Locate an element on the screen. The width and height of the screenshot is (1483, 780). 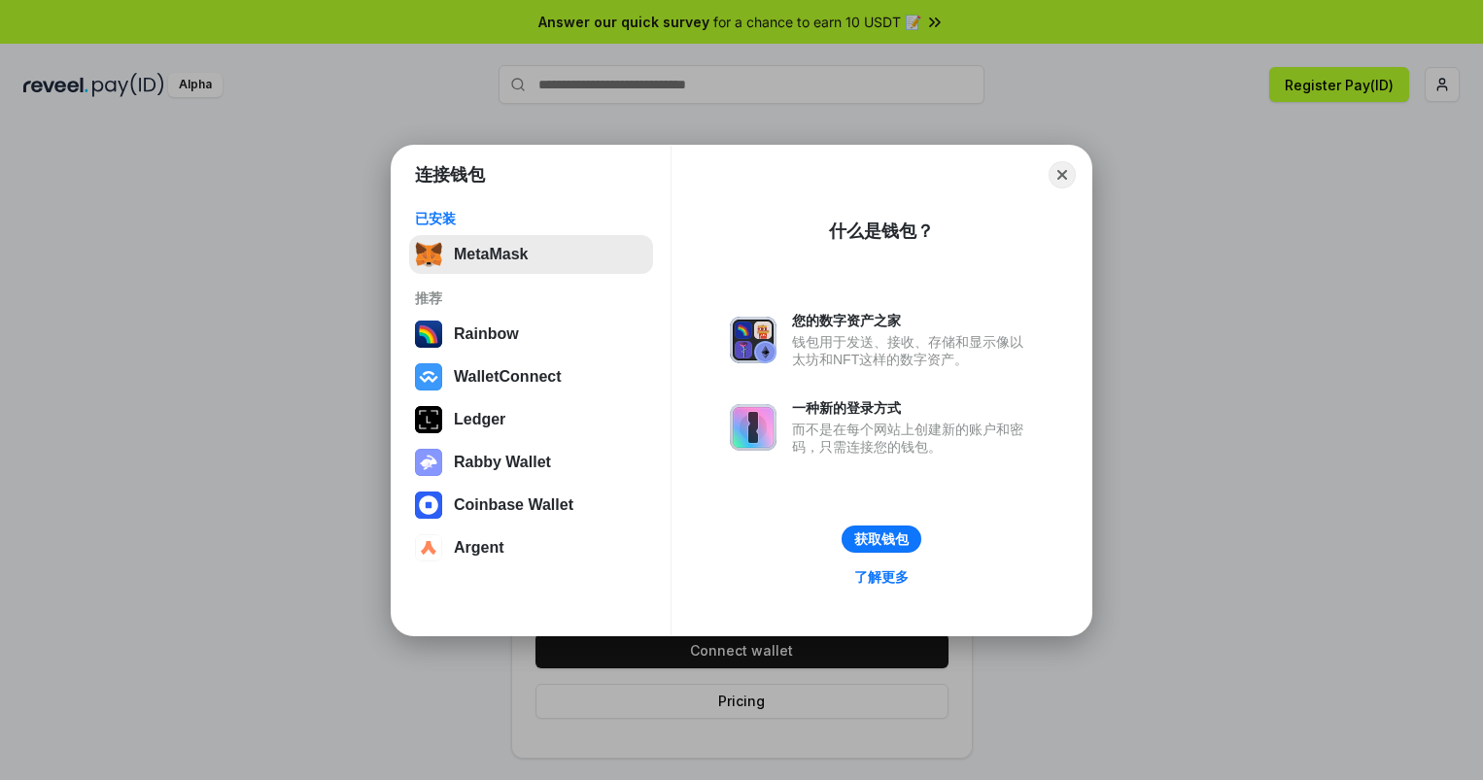
div: 推荐 is located at coordinates (531, 298).